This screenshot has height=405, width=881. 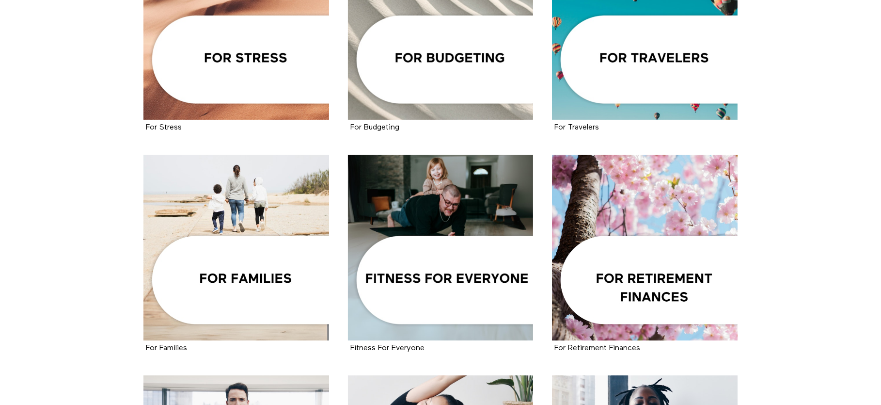 I want to click on strong: For Budgeting, so click(x=375, y=127).